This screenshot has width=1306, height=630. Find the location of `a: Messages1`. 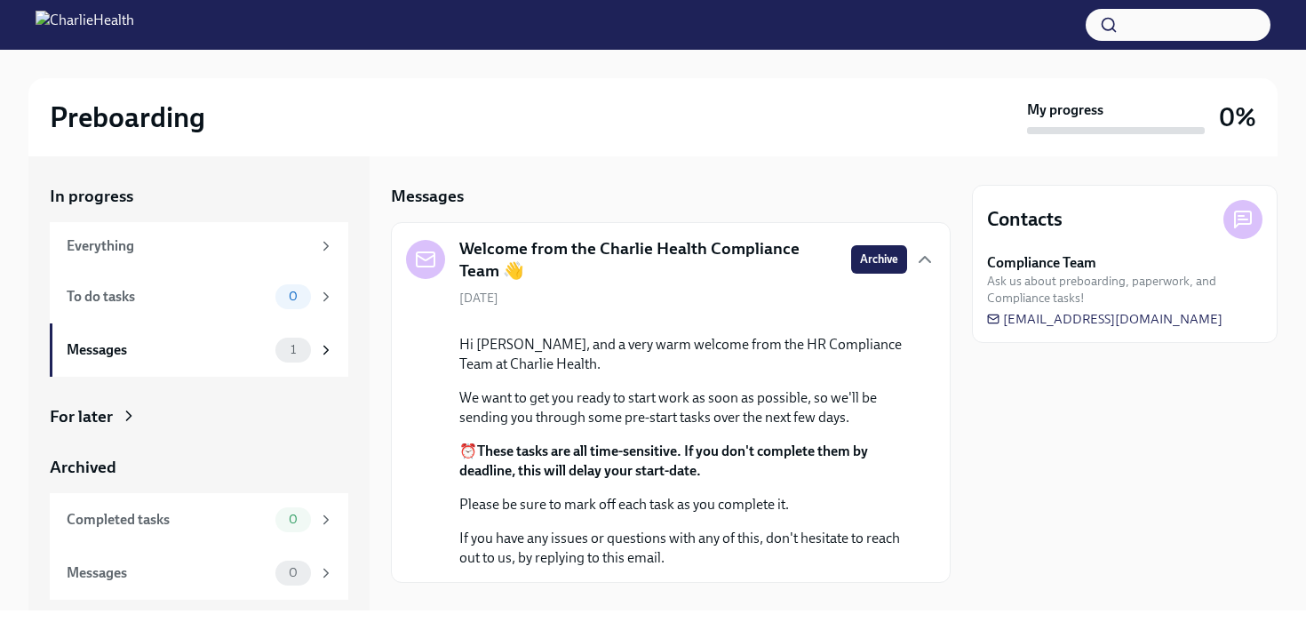

a: Messages1 is located at coordinates (199, 350).